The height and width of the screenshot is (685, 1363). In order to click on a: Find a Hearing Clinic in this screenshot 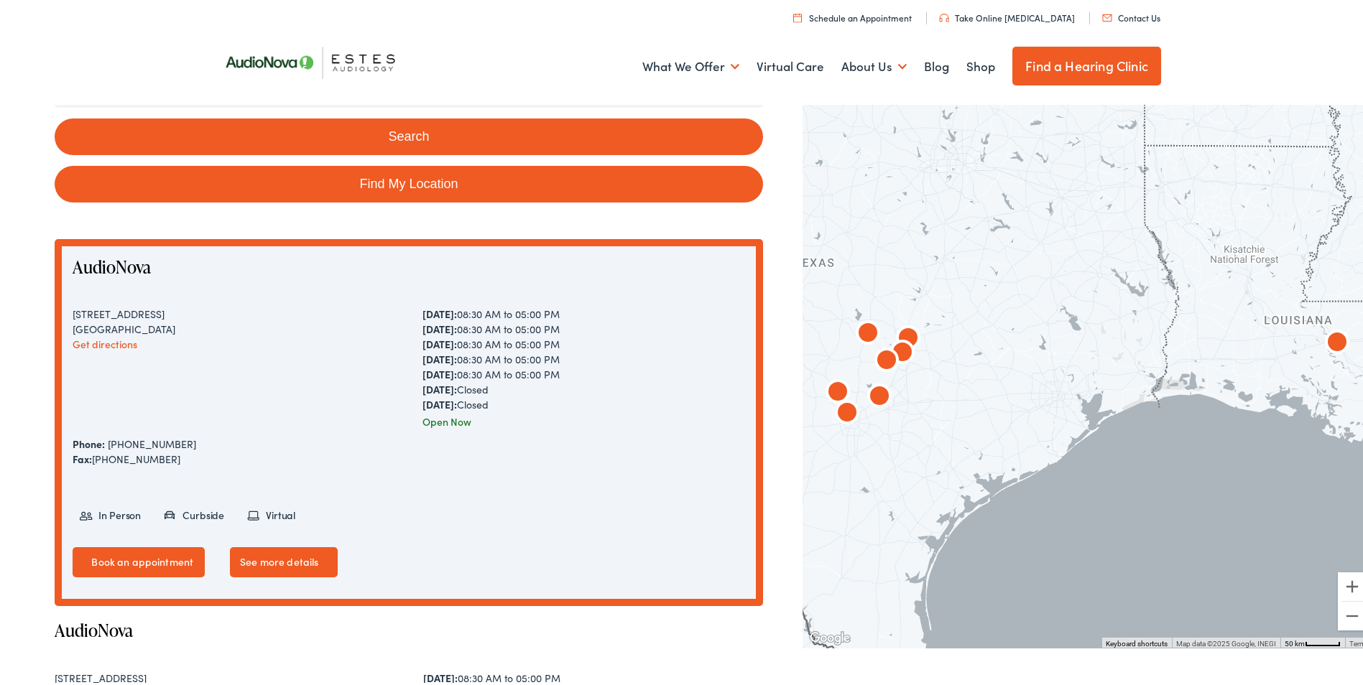, I will do `click(1086, 63)`.